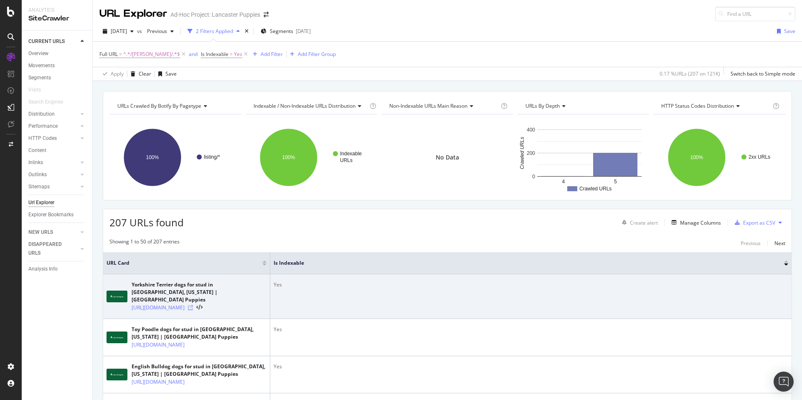 This screenshot has height=400, width=802. Describe the element at coordinates (695, 223) in the screenshot. I see `button: Manage Columns` at that location.